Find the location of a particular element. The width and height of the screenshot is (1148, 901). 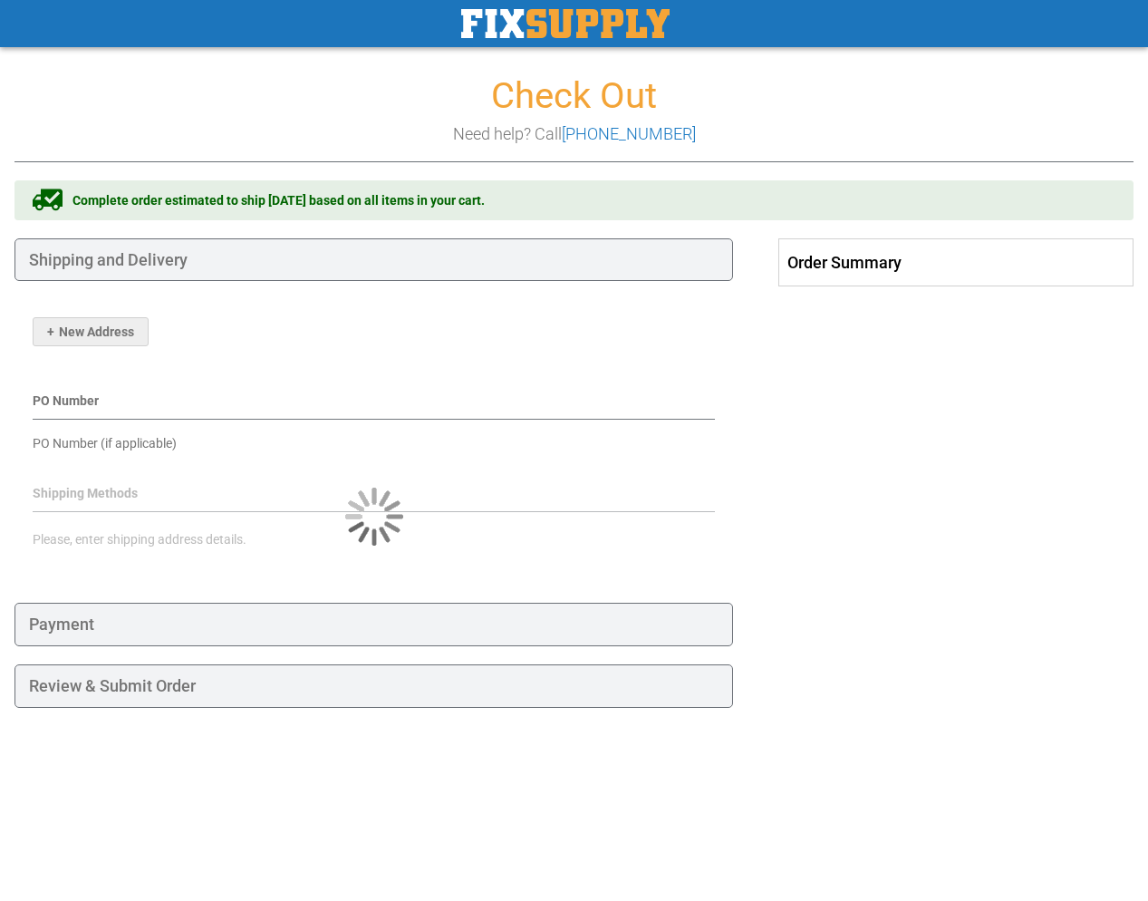

div: Review & Submit Order is located at coordinates (373, 686).